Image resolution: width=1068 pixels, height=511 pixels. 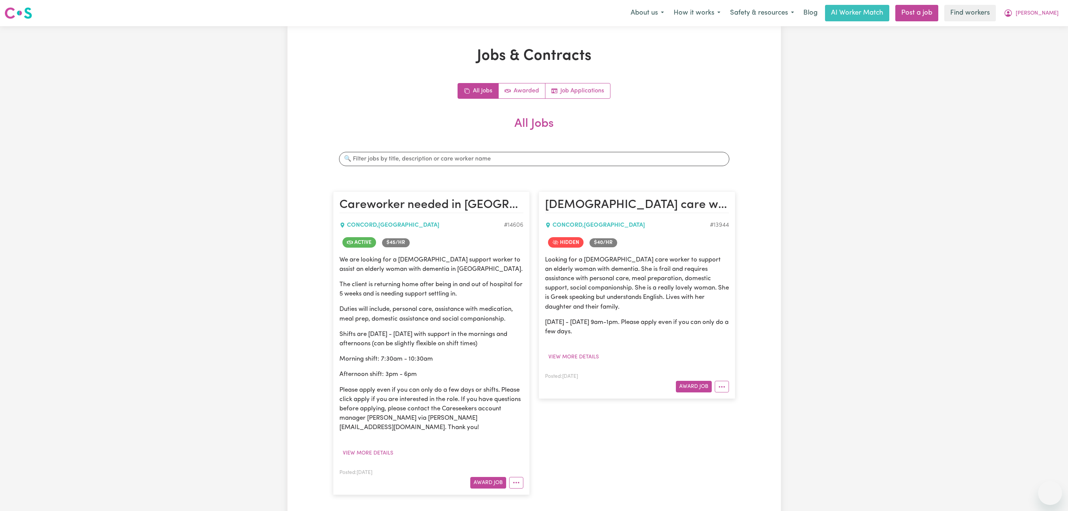 I want to click on button: How it works, so click(x=697, y=13).